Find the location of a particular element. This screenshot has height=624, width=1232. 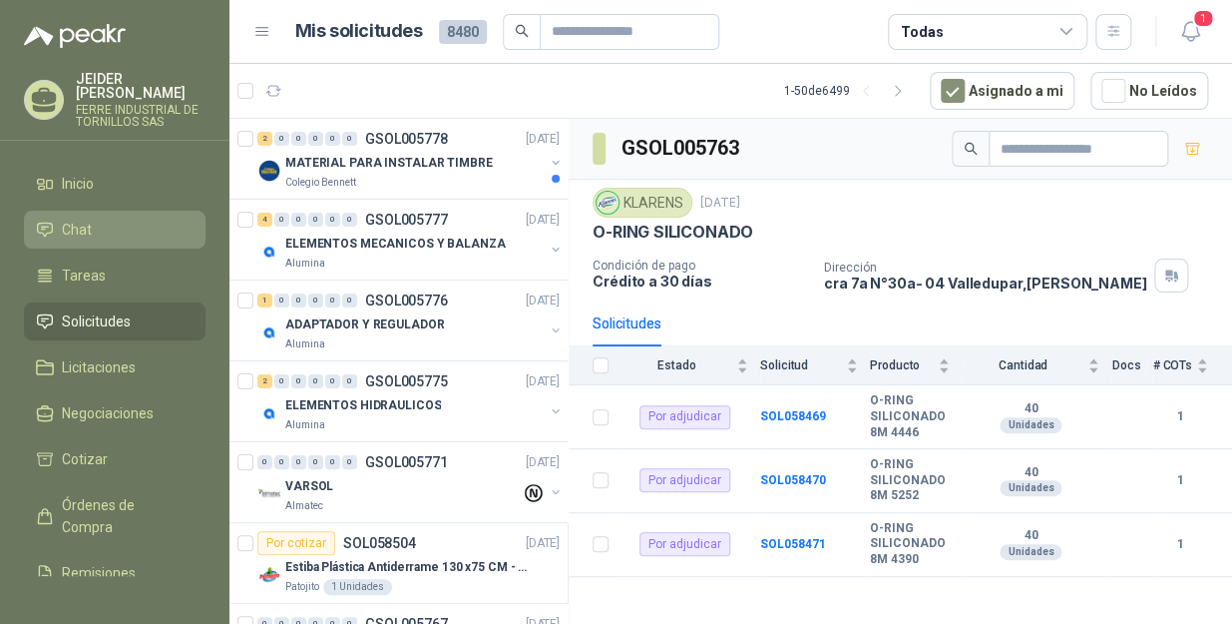

span: search is located at coordinates (522, 31).